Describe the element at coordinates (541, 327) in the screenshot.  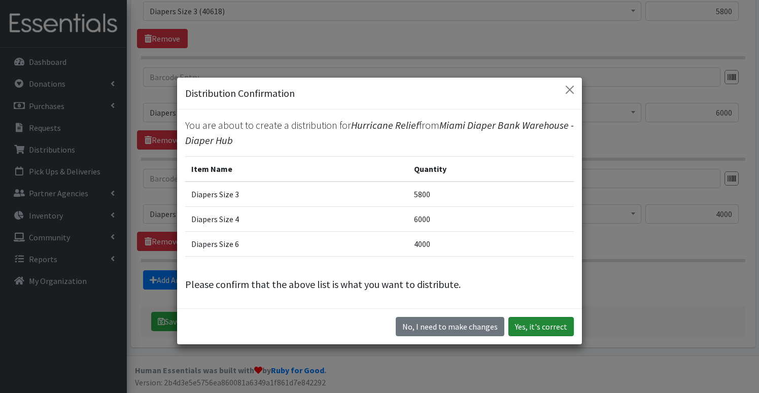
I see `button: Yes, it's correct` at that location.